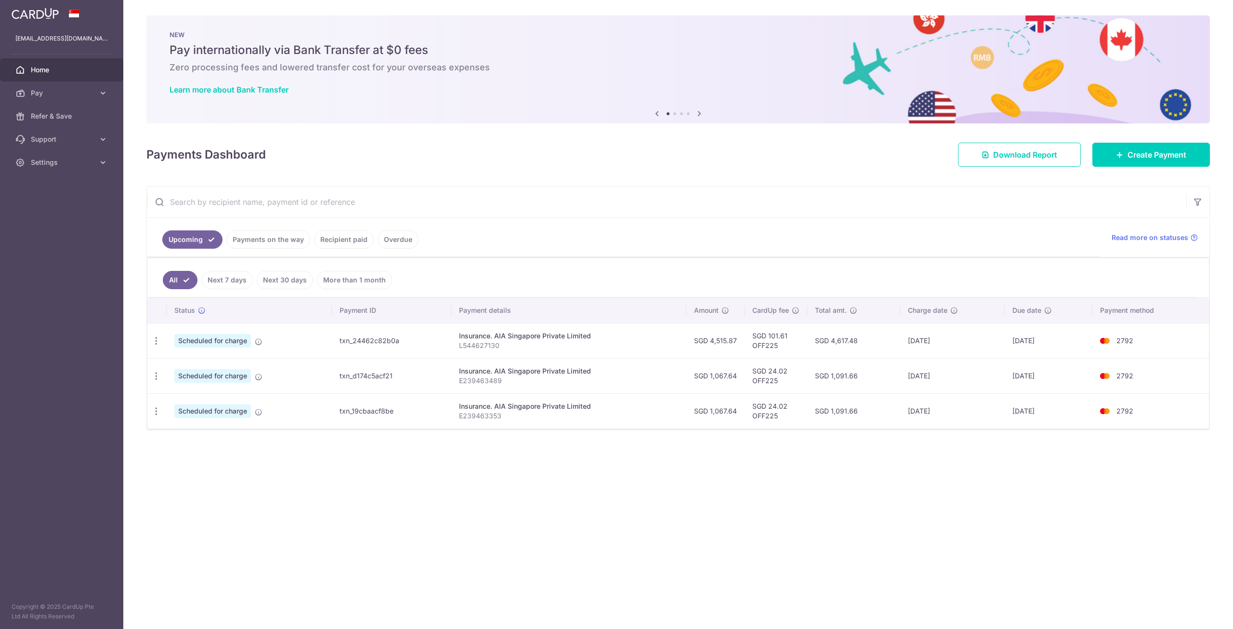 The width and height of the screenshot is (1233, 629). What do you see at coordinates (344, 239) in the screenshot?
I see `a: Recipient paid` at bounding box center [344, 239].